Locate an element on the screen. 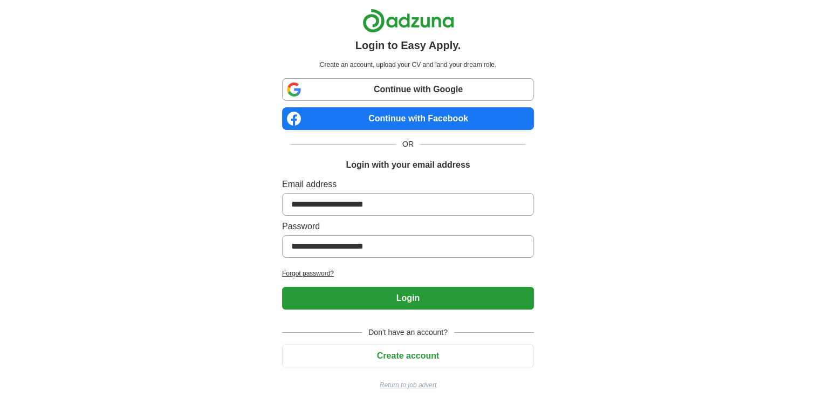 This screenshot has height=398, width=816. a: Continue with Facebook is located at coordinates (408, 119).